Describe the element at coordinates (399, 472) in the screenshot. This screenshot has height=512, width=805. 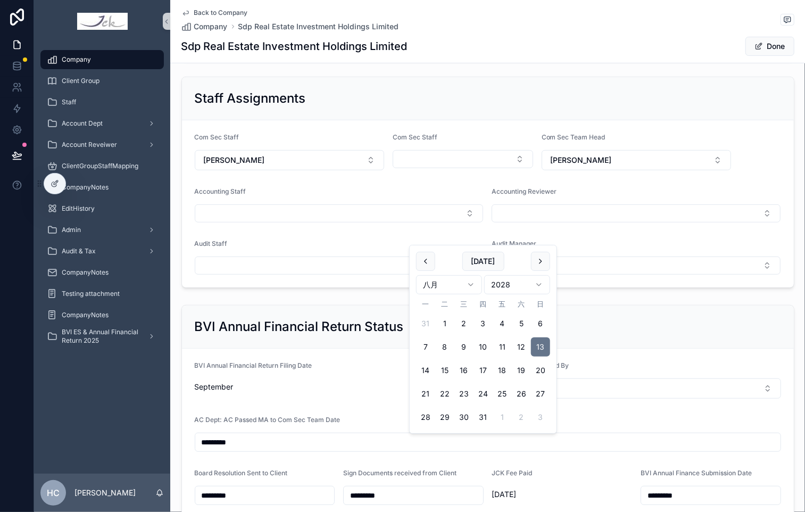
I see `span: Sign Documents received from Client` at that location.